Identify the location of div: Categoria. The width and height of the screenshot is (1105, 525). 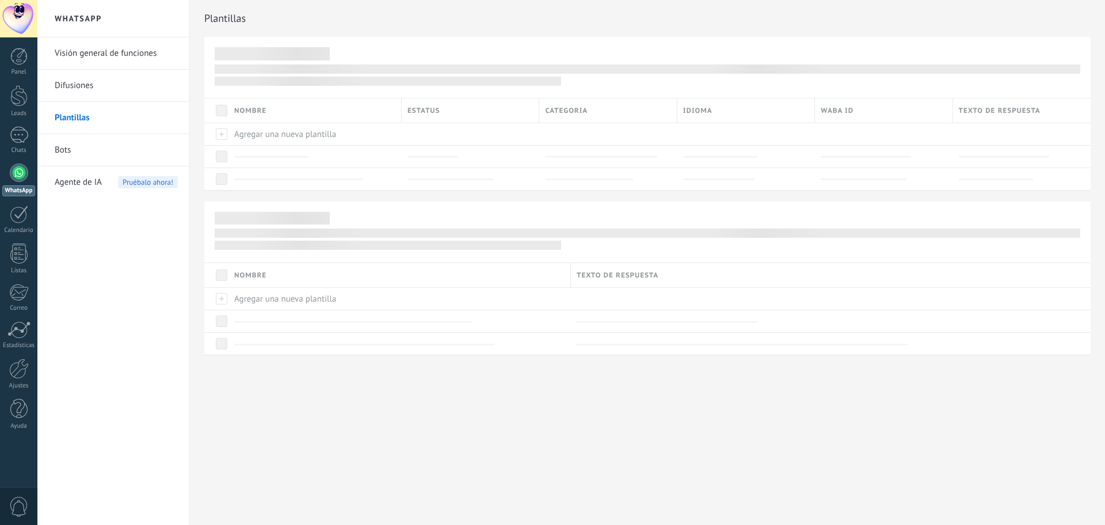
(608, 110).